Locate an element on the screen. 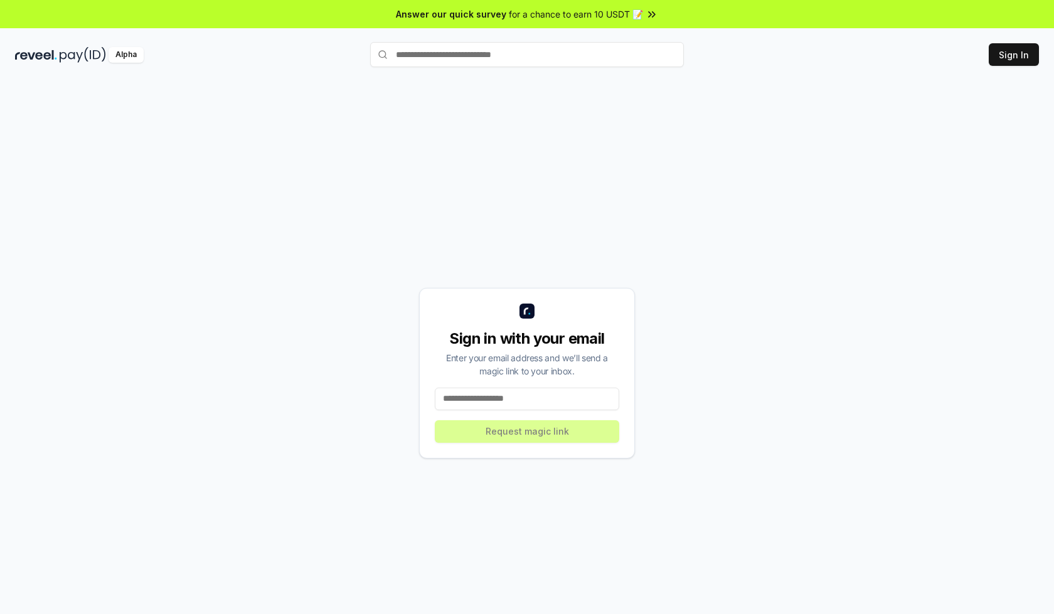  button: Sign In is located at coordinates (1014, 55).